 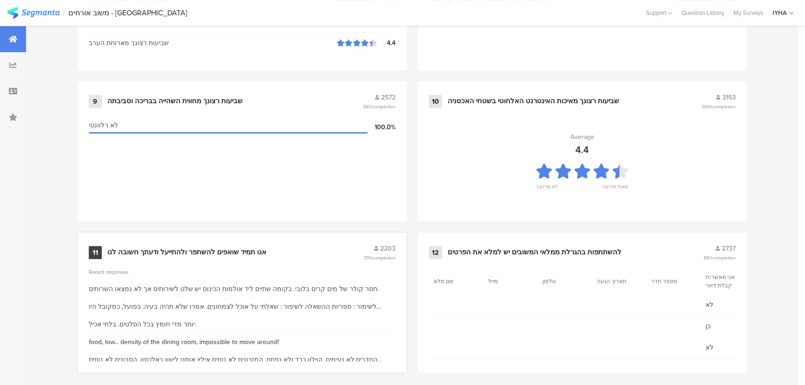 I want to click on span: 70%, so click(x=380, y=258).